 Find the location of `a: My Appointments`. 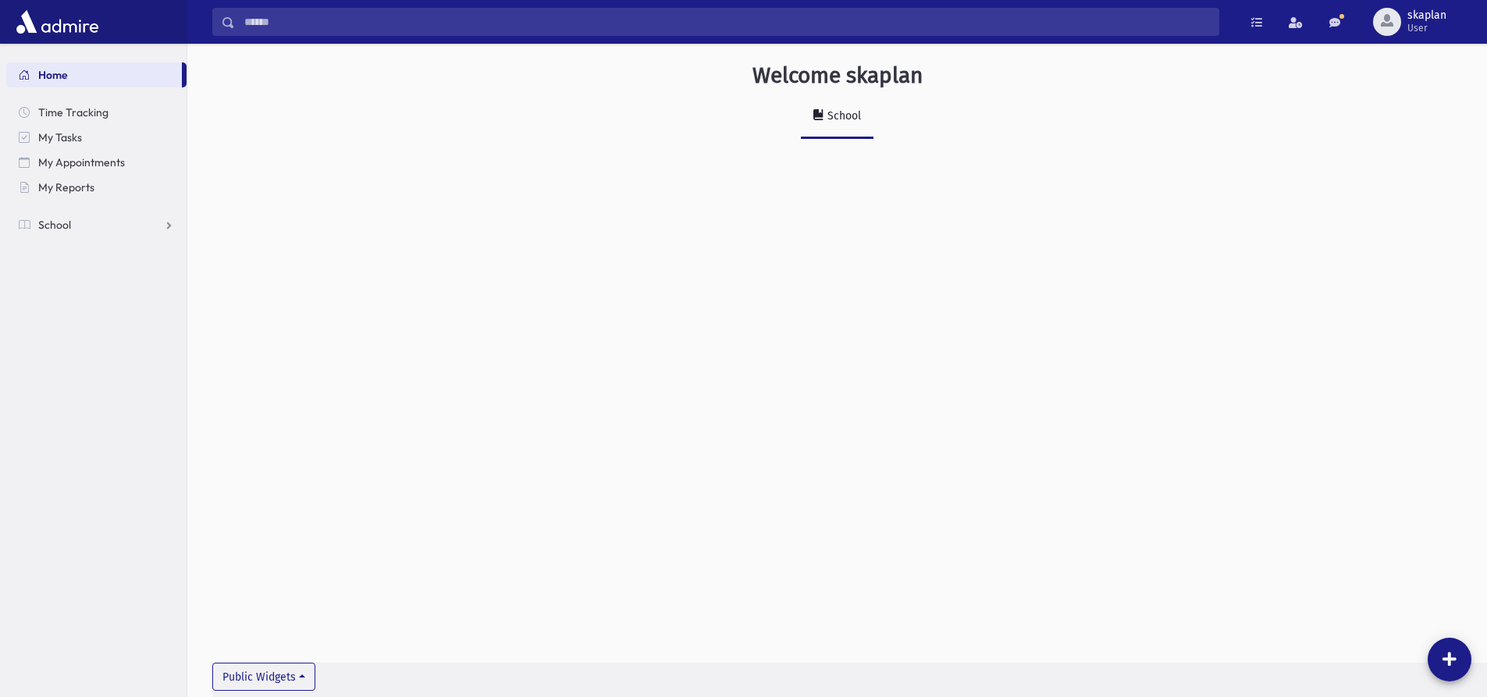

a: My Appointments is located at coordinates (96, 162).